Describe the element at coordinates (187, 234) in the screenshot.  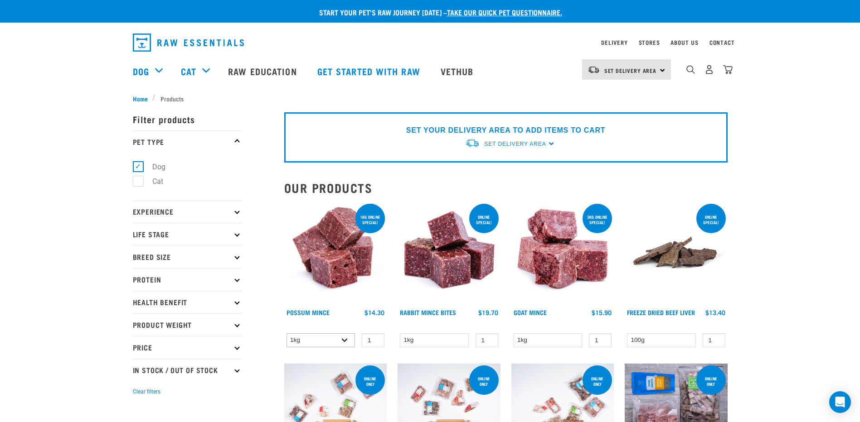
I see `p: Life Stage` at that location.